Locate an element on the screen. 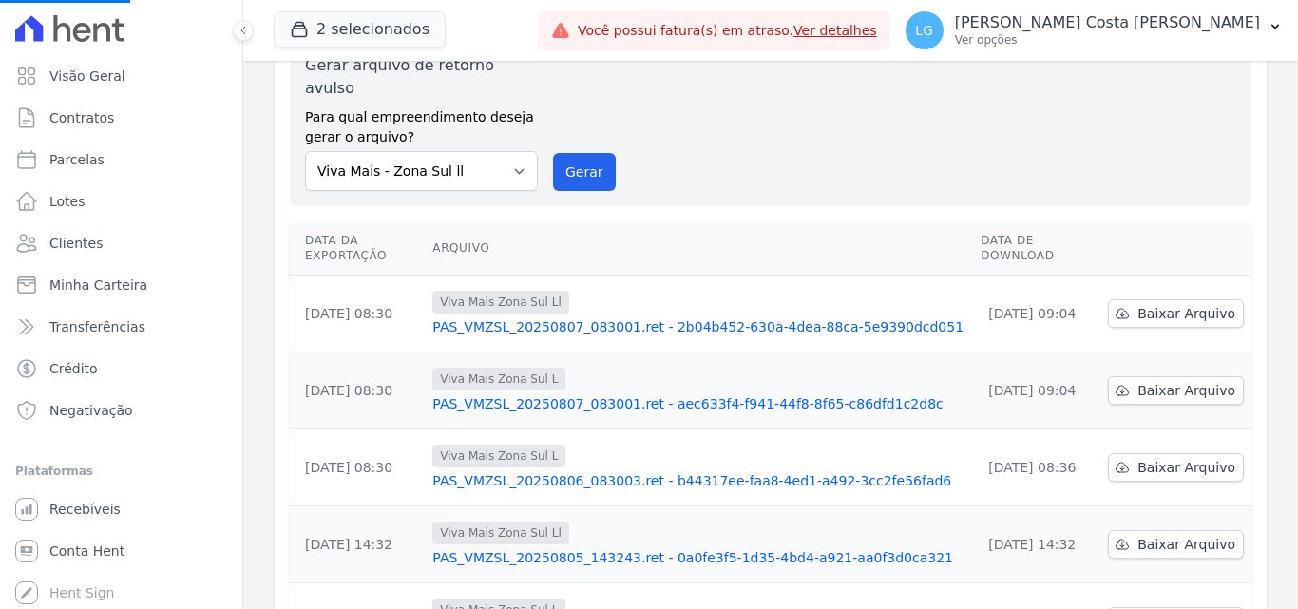 This screenshot has width=1298, height=609. span: Lotes is located at coordinates (67, 201).